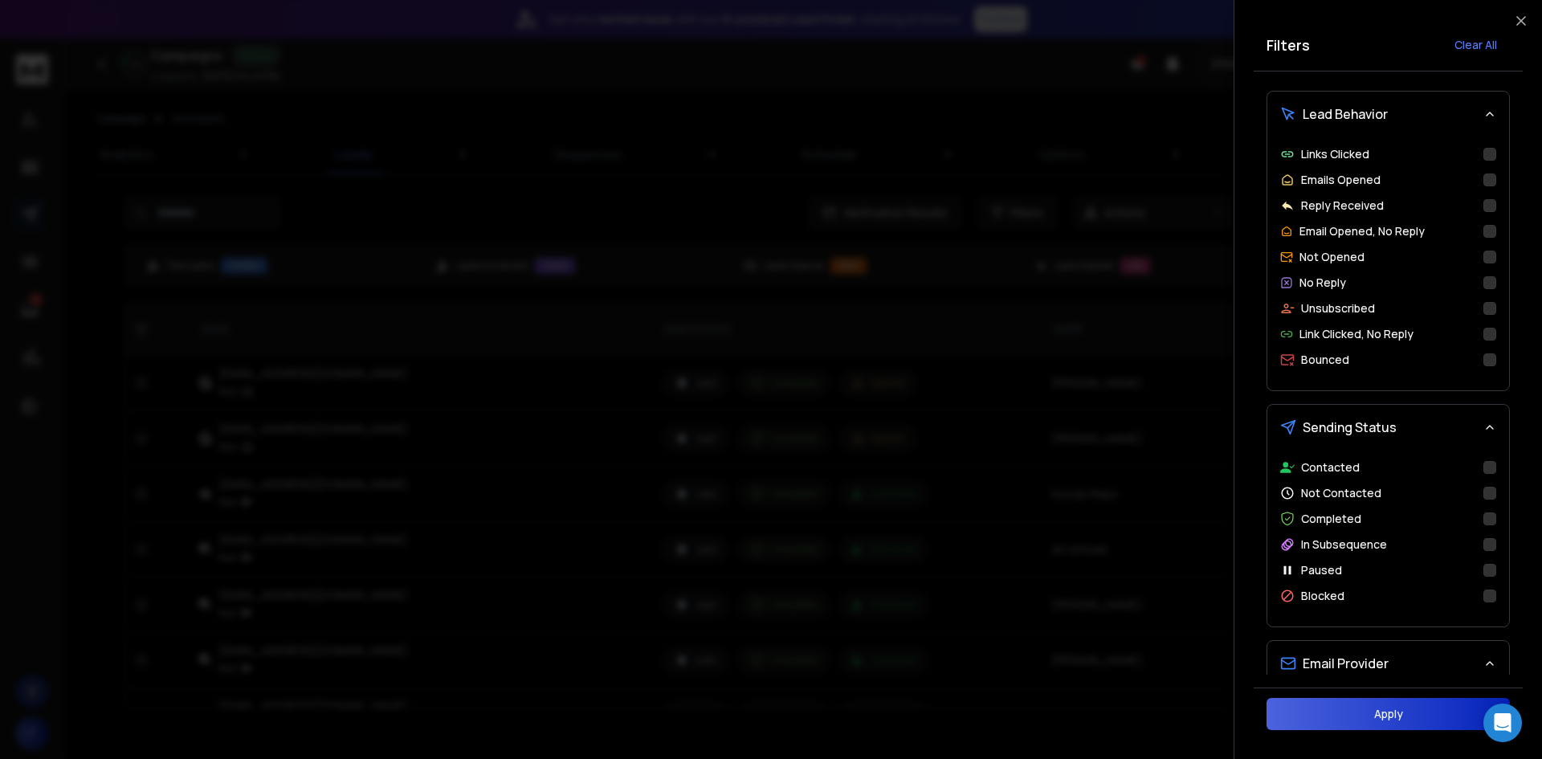 The image size is (1542, 759). I want to click on p: Unsubscribed, so click(1338, 308).